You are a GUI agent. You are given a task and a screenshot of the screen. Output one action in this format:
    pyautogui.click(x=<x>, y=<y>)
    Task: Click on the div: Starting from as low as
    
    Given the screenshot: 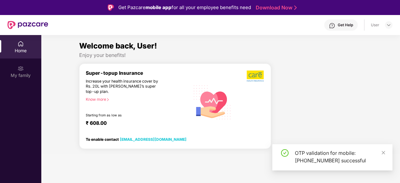 What is the action you would take?
    pyautogui.click(x=124, y=115)
    